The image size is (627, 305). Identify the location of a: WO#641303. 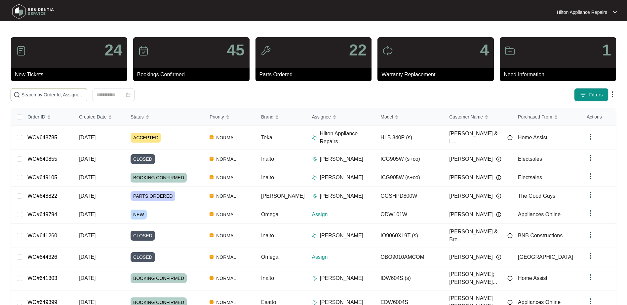
(42, 278).